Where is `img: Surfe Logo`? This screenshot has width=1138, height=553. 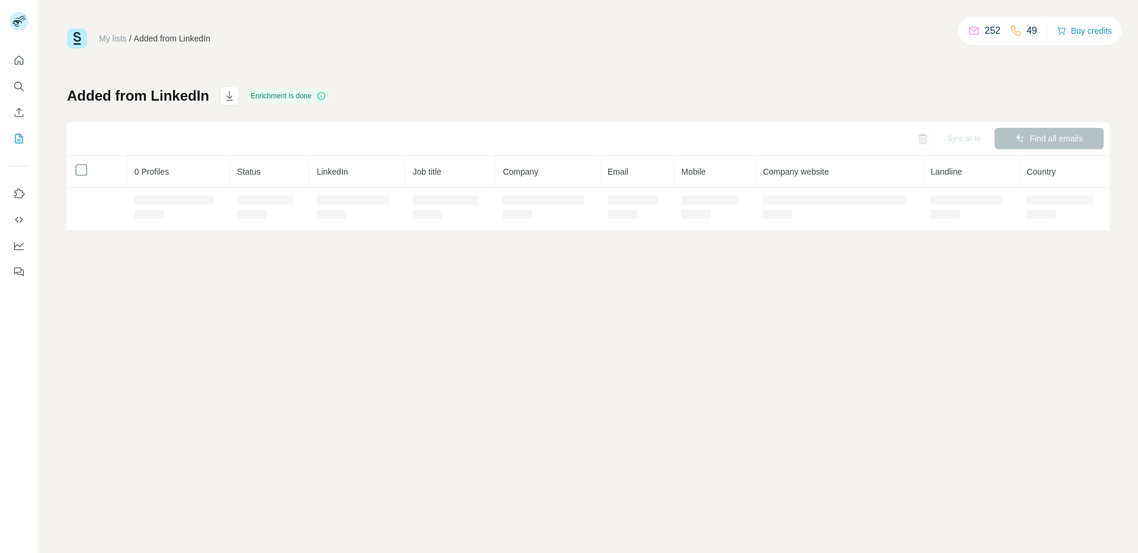
img: Surfe Logo is located at coordinates (77, 39).